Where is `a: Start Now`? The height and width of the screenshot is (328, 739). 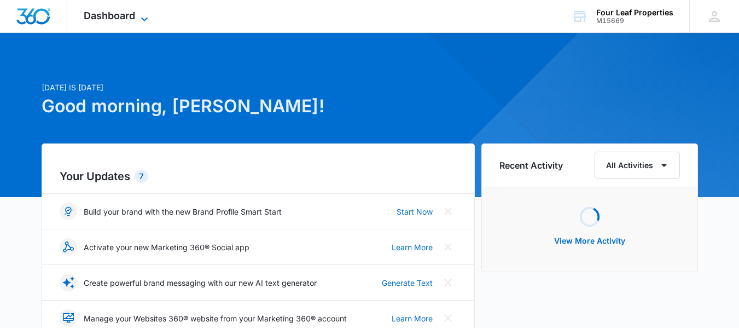 a: Start Now is located at coordinates (415, 211).